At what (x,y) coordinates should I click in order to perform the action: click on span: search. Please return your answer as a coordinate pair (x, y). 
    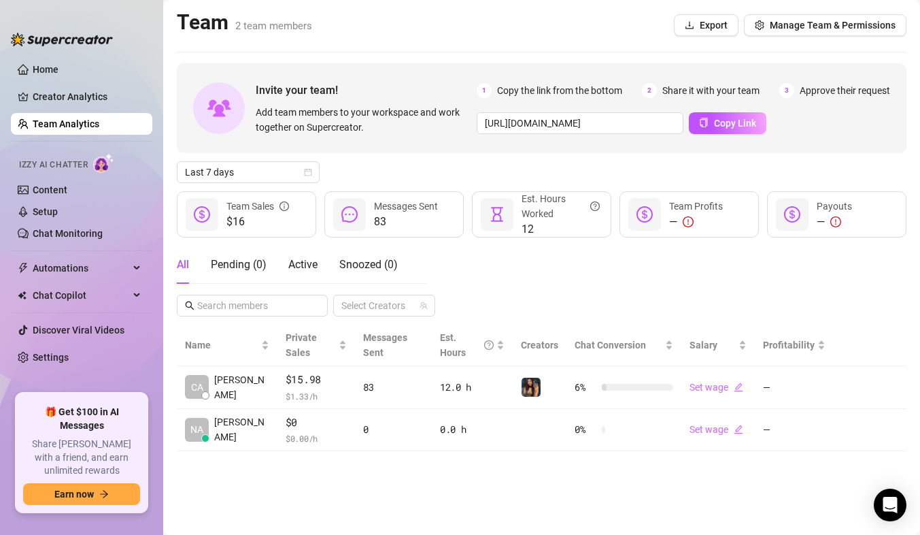
    Looking at the image, I should click on (190, 305).